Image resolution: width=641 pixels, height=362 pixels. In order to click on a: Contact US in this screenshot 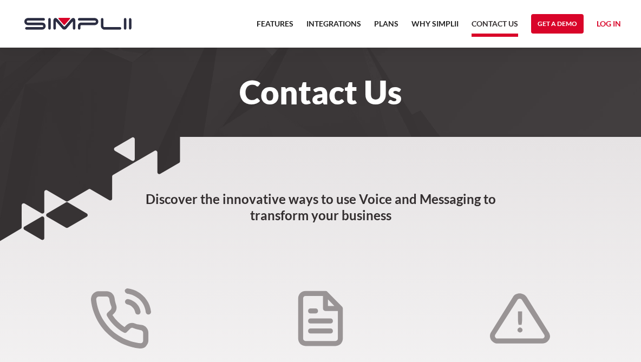, I will do `click(495, 27)`.